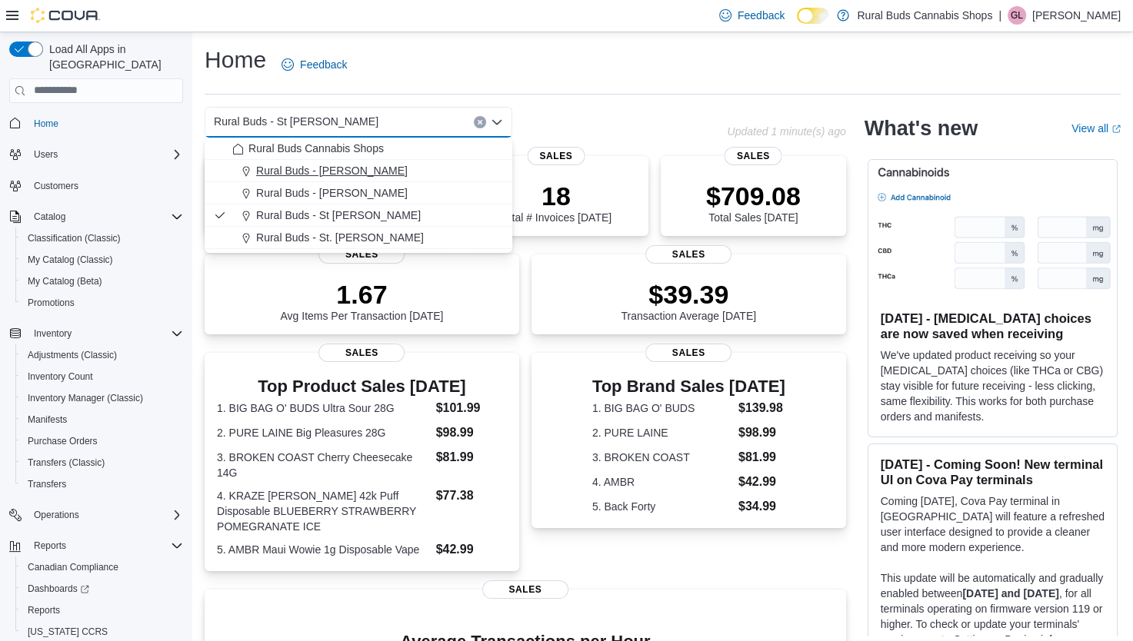 Image resolution: width=1133 pixels, height=641 pixels. What do you see at coordinates (60, 377) in the screenshot?
I see `a: Inventory Count` at bounding box center [60, 377].